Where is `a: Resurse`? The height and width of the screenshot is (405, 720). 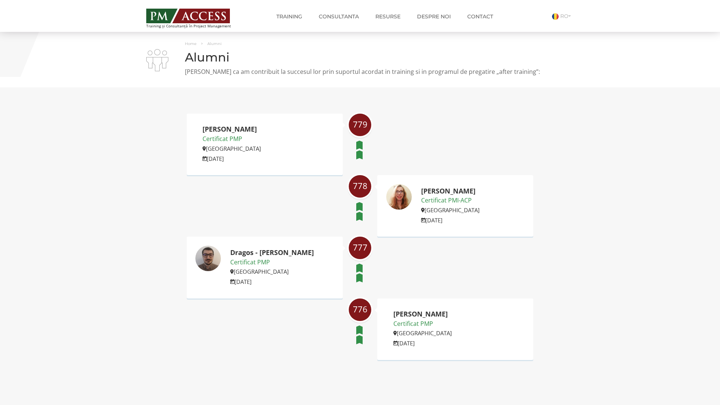 a: Resurse is located at coordinates (388, 16).